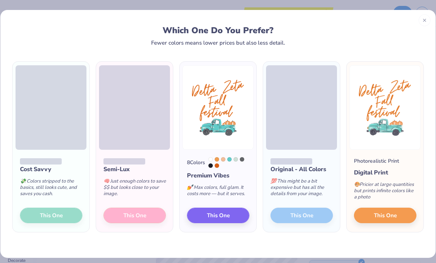  Describe the element at coordinates (223, 160) in the screenshot. I see `div: 473 C` at that location.